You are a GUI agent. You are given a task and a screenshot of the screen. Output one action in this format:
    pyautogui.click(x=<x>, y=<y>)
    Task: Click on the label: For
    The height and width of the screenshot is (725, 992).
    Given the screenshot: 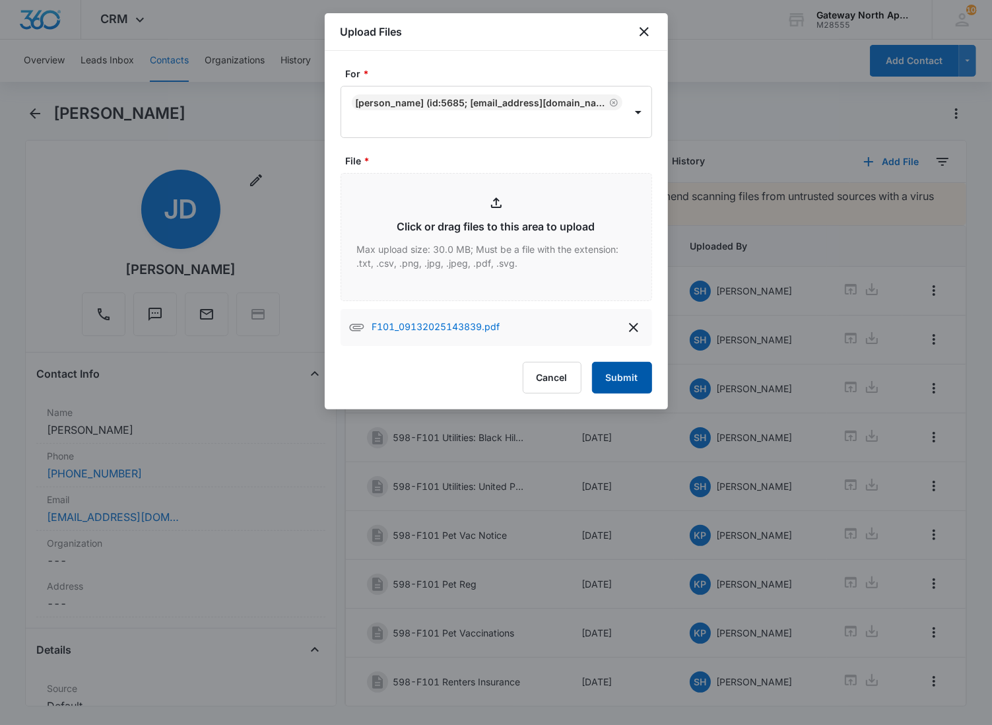 What is the action you would take?
    pyautogui.click(x=502, y=73)
    